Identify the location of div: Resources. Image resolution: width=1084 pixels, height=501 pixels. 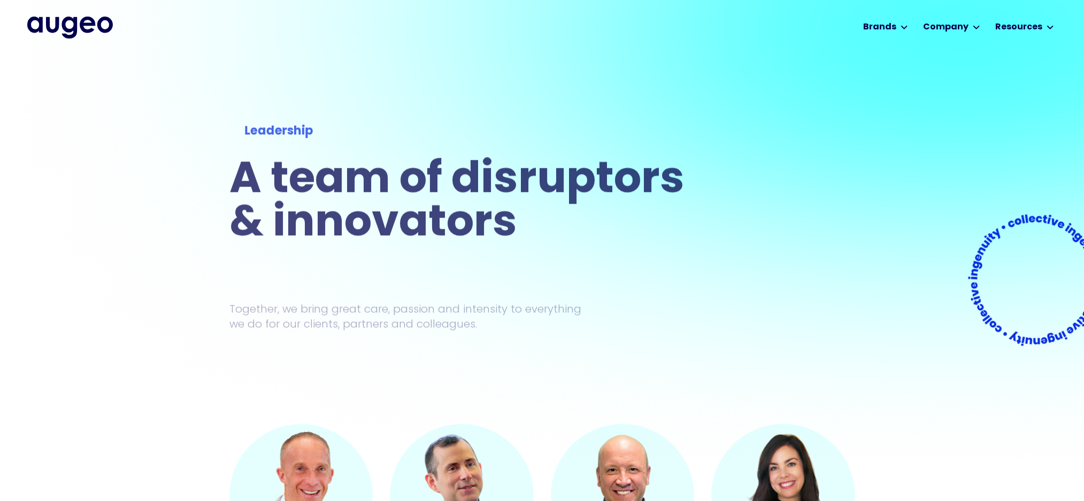
(1019, 27).